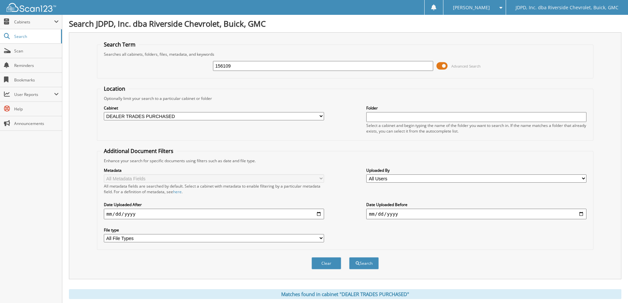 The width and height of the screenshot is (628, 303). What do you see at coordinates (476, 170) in the screenshot?
I see `label: Uploaded By` at bounding box center [476, 170].